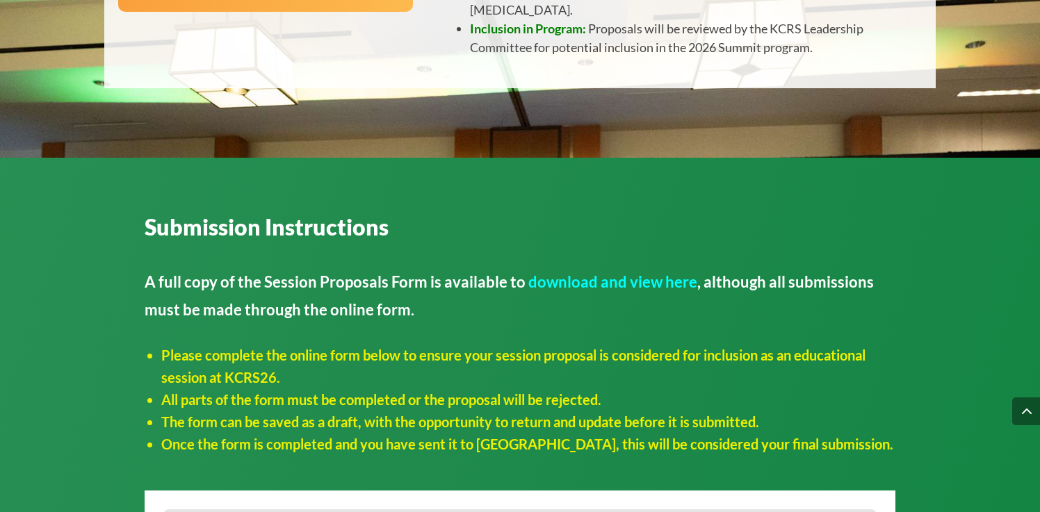  I want to click on p: A full copy of the Session Proposals Form is available to , although all submissions must be made..., so click(520, 295).